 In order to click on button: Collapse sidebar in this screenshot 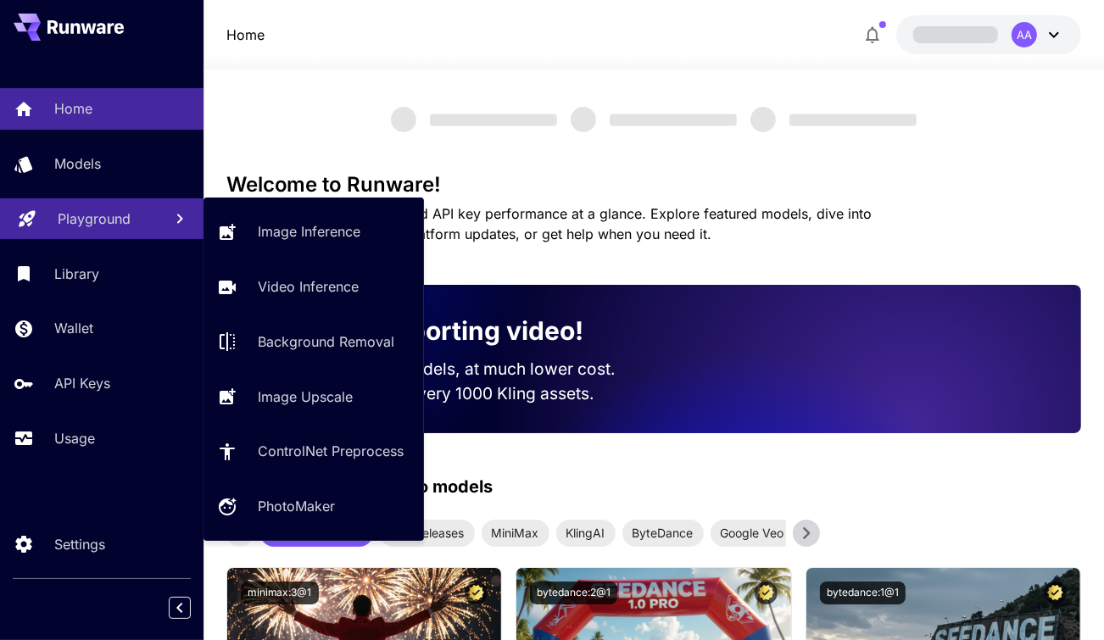, I will do `click(180, 608)`.